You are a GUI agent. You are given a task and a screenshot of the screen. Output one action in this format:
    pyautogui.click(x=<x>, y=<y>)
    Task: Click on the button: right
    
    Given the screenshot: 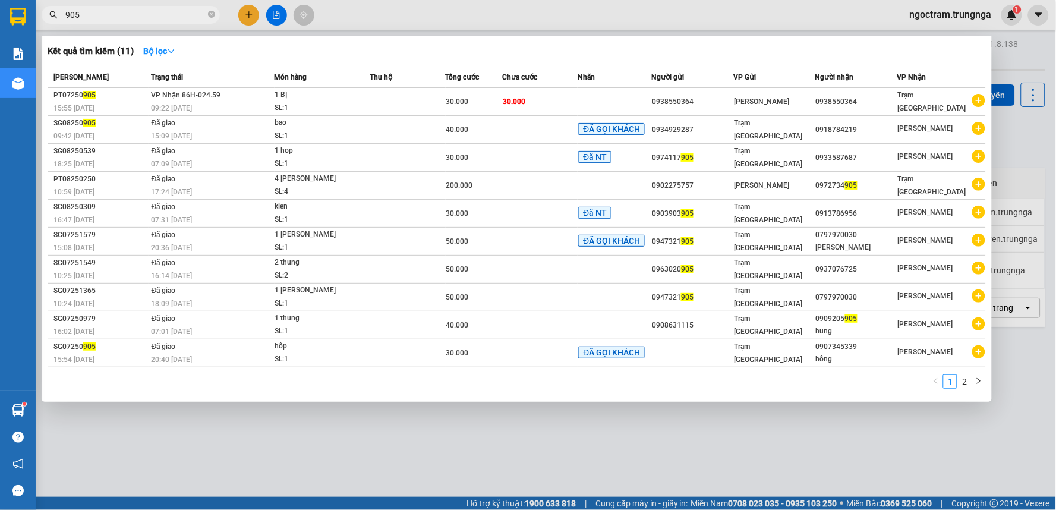 What is the action you would take?
    pyautogui.click(x=979, y=382)
    